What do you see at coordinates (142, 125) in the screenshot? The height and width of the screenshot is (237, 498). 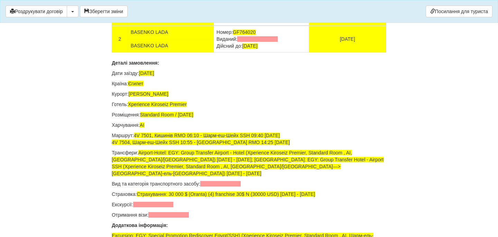 I see `span: AI` at bounding box center [142, 125].